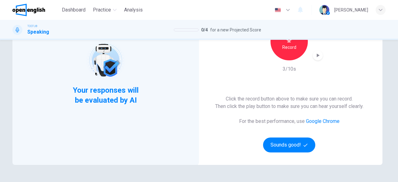  What do you see at coordinates (289, 42) in the screenshot?
I see `button: Record` at bounding box center [289, 42].